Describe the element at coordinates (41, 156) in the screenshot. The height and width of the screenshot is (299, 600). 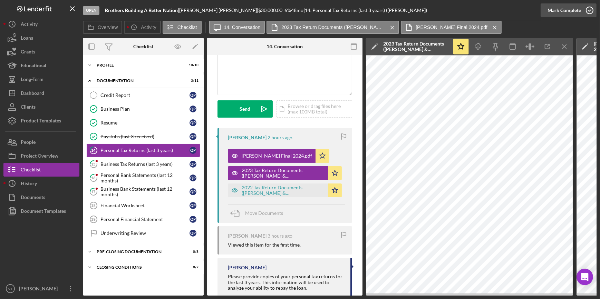
I see `a: Project Overview` at that location.